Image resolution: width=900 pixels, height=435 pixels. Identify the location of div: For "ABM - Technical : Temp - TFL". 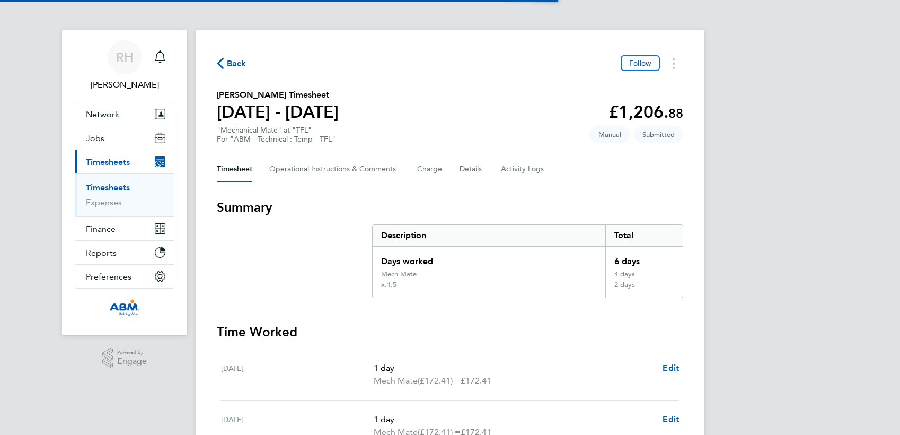
(276, 139).